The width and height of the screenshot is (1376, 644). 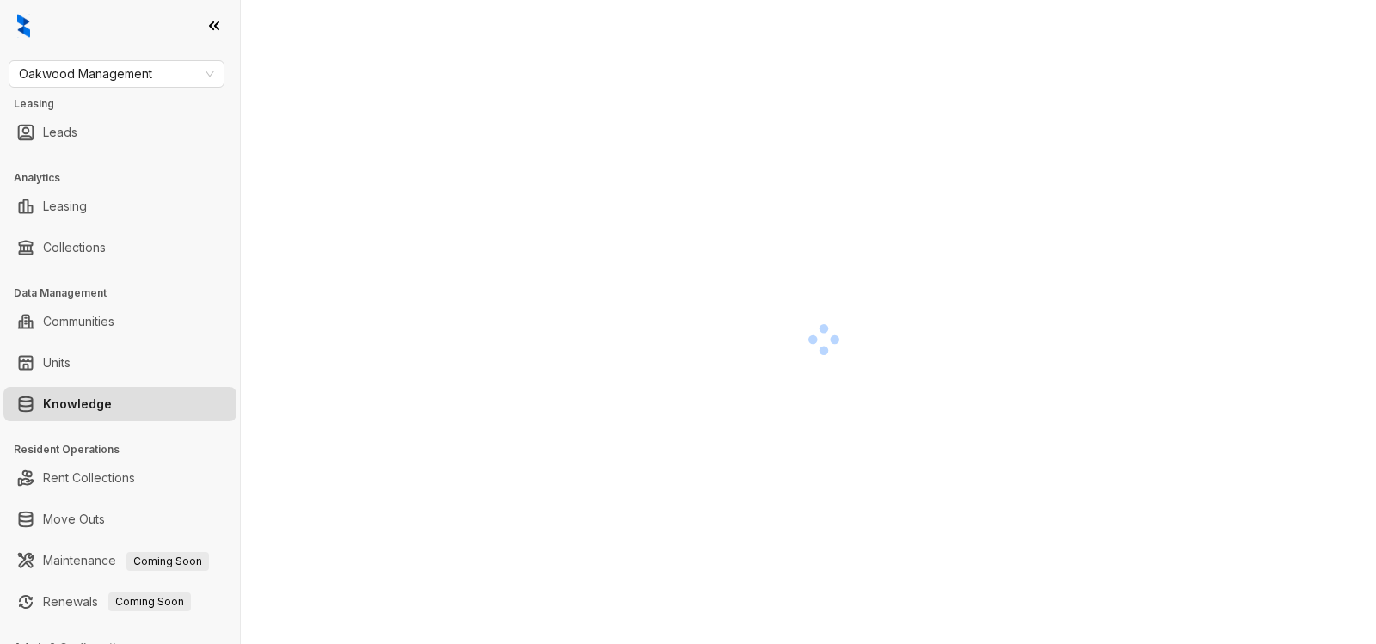 I want to click on li: Maintenance, so click(x=120, y=561).